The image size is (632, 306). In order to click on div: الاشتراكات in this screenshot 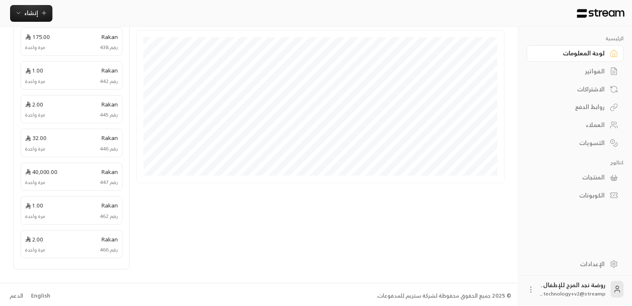, I will do `click(571, 89)`.